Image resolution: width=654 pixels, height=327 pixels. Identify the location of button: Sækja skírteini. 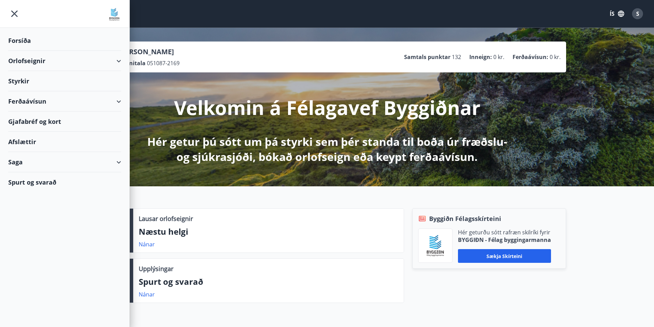
(504, 256).